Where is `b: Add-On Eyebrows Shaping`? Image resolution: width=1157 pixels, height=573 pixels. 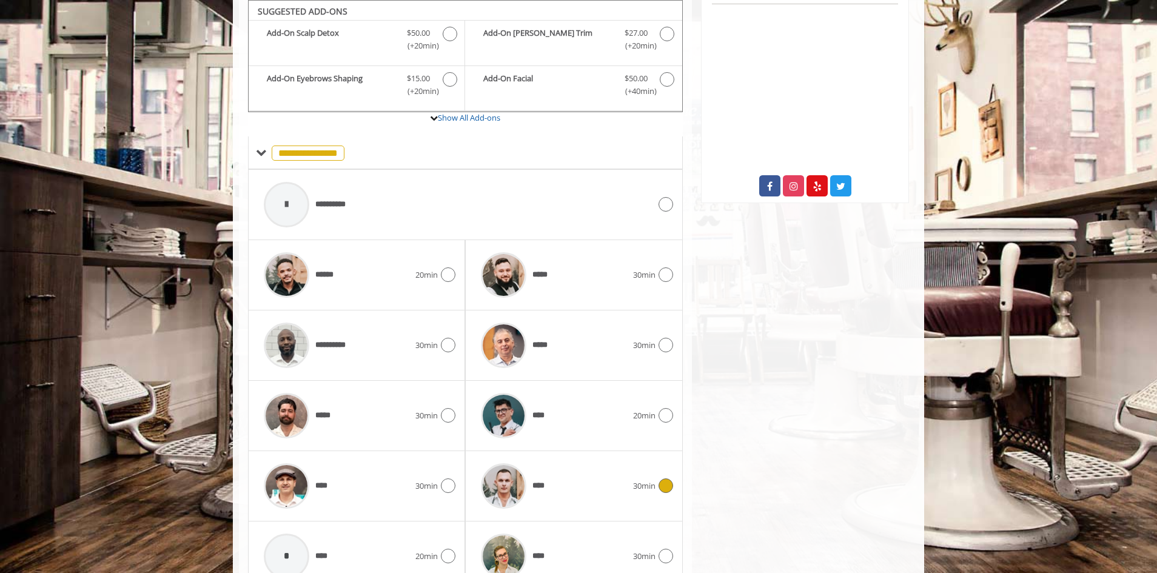 b: Add-On Eyebrows Shaping is located at coordinates (330, 85).